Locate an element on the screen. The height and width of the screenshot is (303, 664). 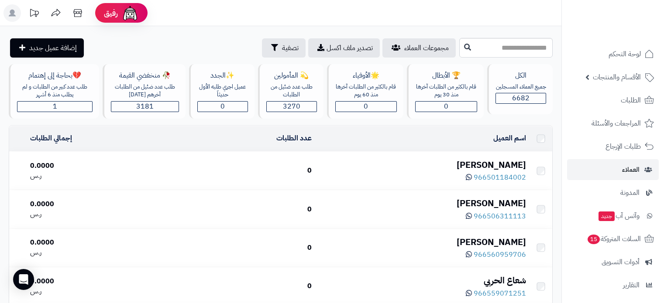
div: قام بالكثير من الطلبات آخرها منذ 30 يوم is located at coordinates (446, 91).